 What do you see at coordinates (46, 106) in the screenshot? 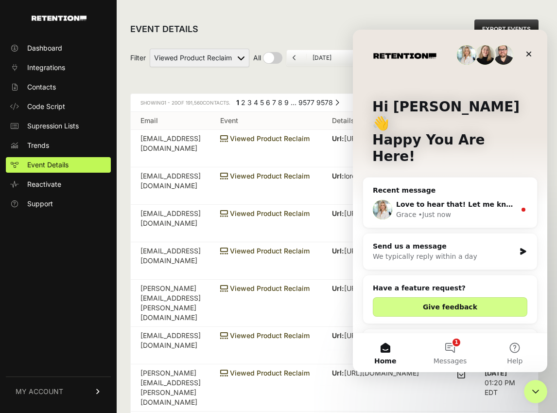
I see `span: Code Script` at bounding box center [46, 106].